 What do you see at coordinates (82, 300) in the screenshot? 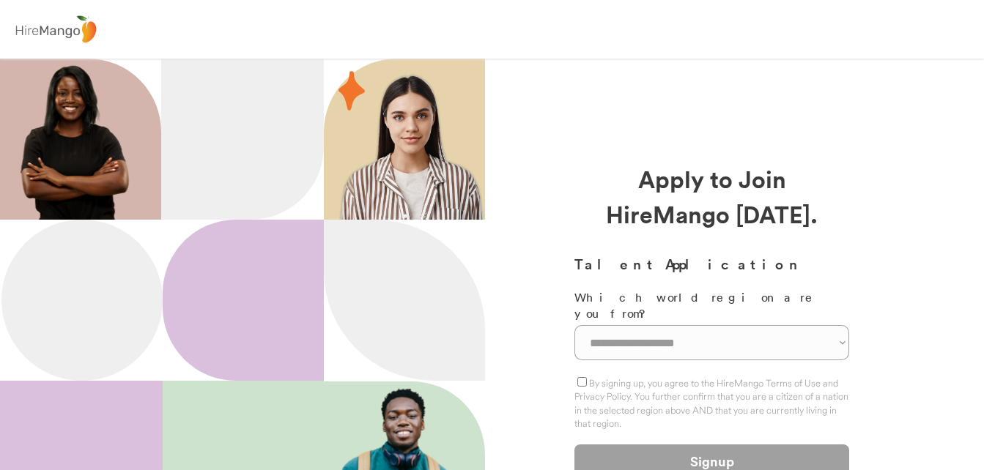
I see `img: Ellipse%2012` at bounding box center [82, 300].